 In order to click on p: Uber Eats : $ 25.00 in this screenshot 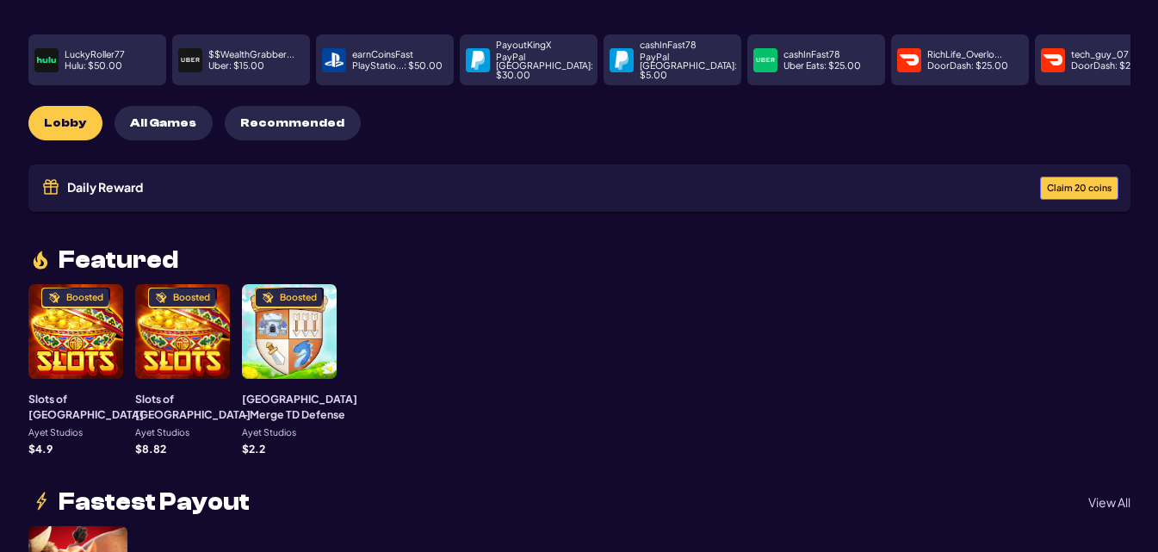, I will do `click(822, 65)`.